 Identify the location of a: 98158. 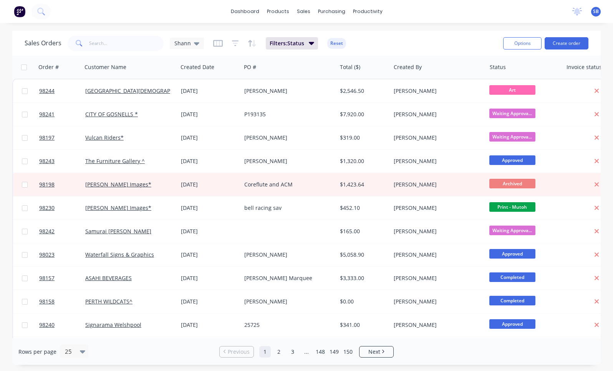
(62, 302).